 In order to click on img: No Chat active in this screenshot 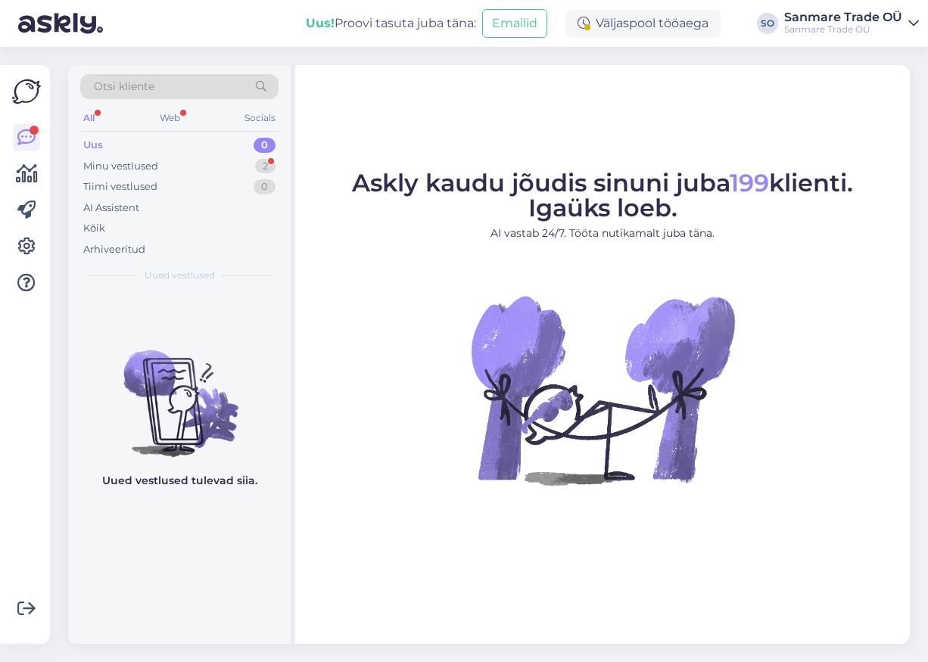, I will do `click(603, 390)`.